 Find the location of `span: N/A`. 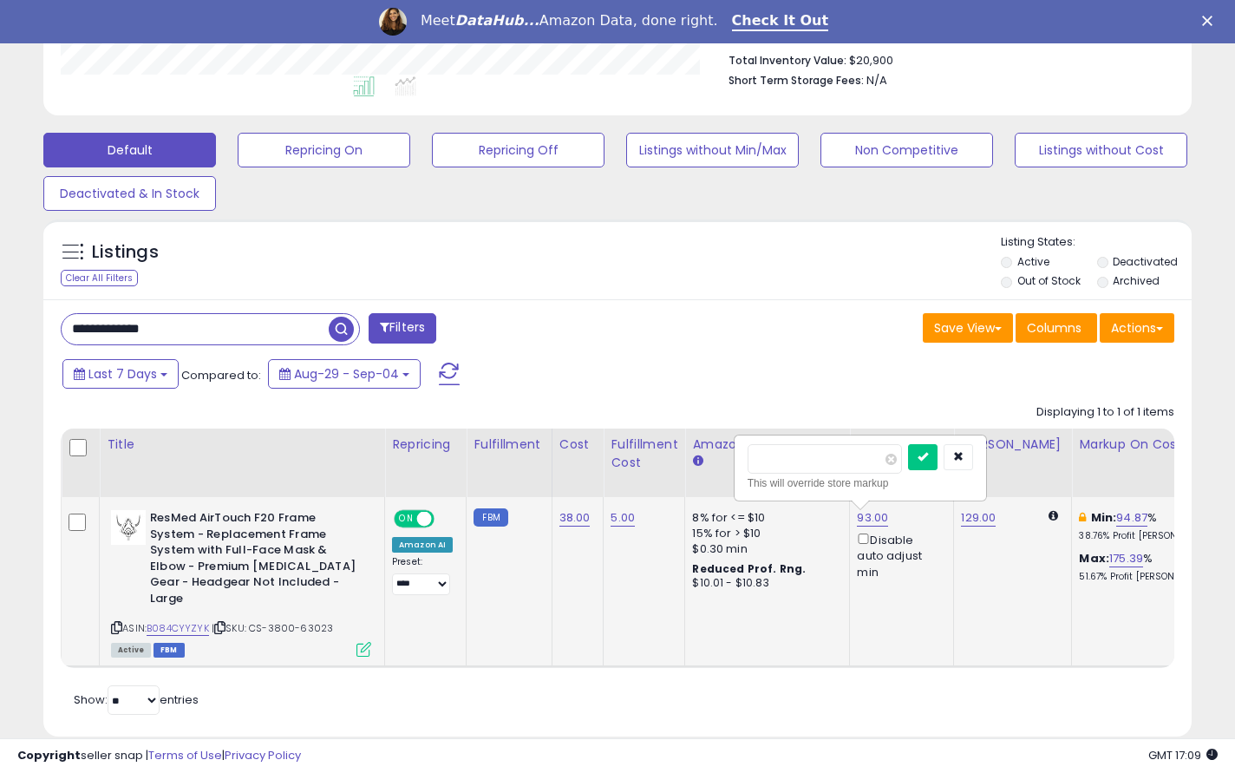

span: N/A is located at coordinates (877, 80).